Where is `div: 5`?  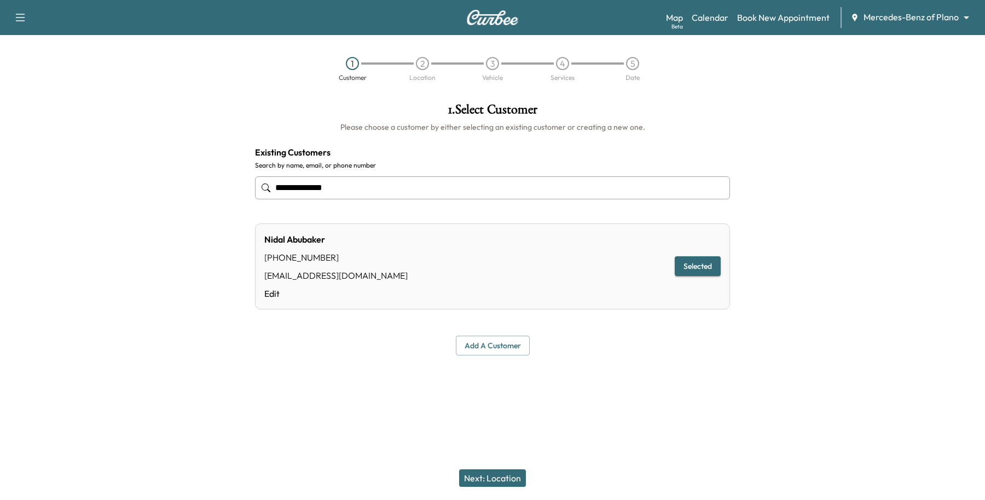 div: 5 is located at coordinates (632, 63).